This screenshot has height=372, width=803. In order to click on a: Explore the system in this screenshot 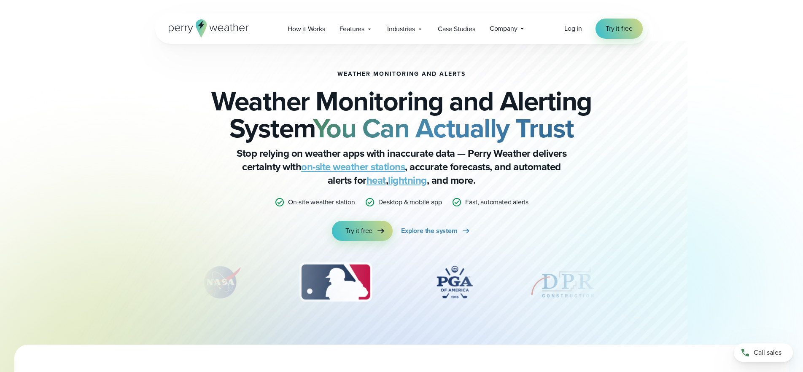, I will do `click(435, 231)`.